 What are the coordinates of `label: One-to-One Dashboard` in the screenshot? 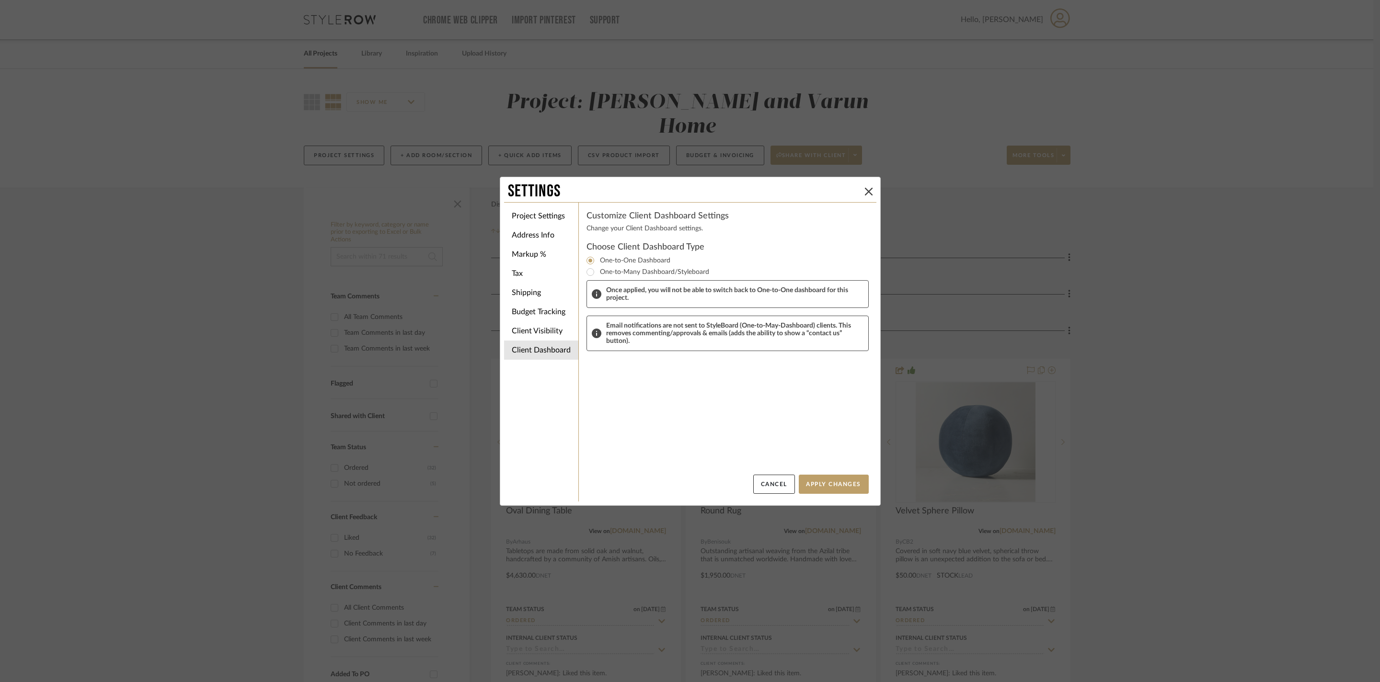 It's located at (633, 261).